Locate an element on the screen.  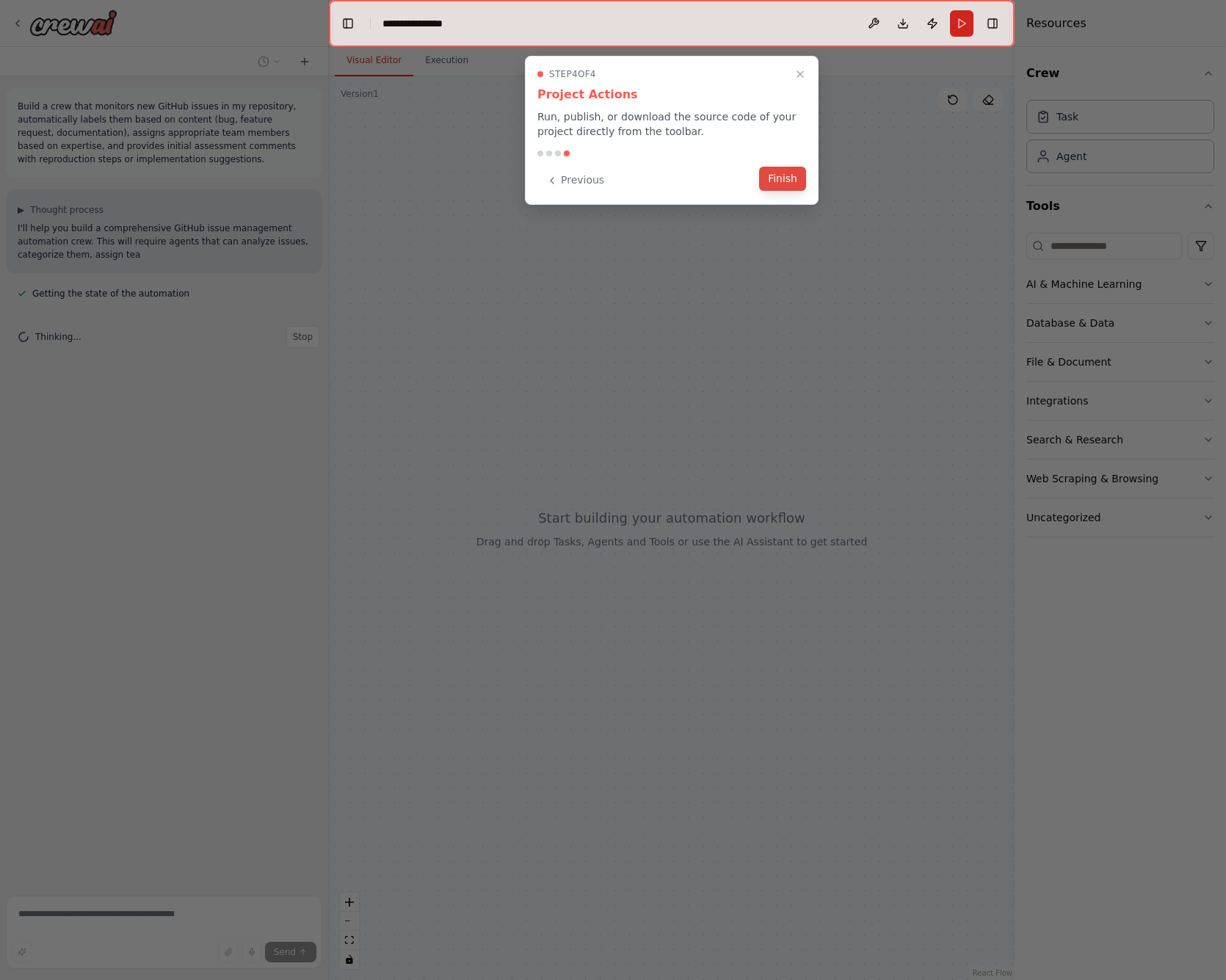
button: Finish is located at coordinates (783, 179).